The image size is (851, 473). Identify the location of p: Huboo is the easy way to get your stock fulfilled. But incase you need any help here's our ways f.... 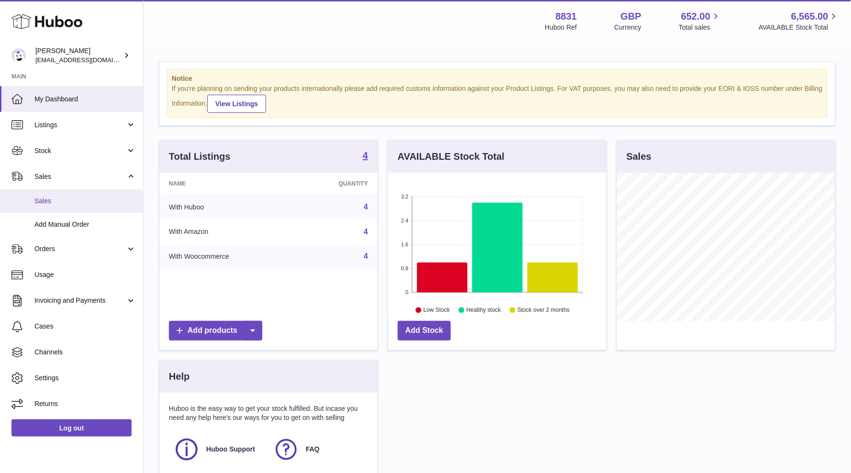
(269, 414).